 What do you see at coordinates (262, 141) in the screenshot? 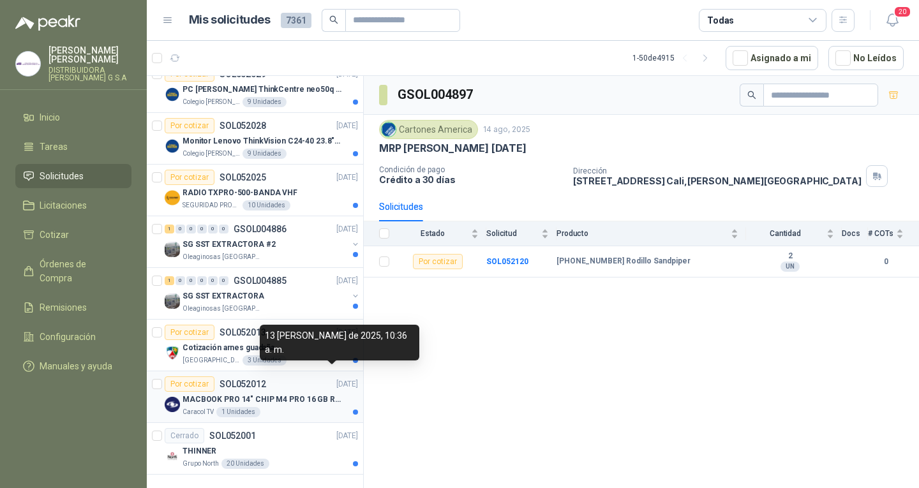
I see `p: Monitor Lenovo ThinkVision C24-40 23.8" 3YW` at bounding box center [262, 141].